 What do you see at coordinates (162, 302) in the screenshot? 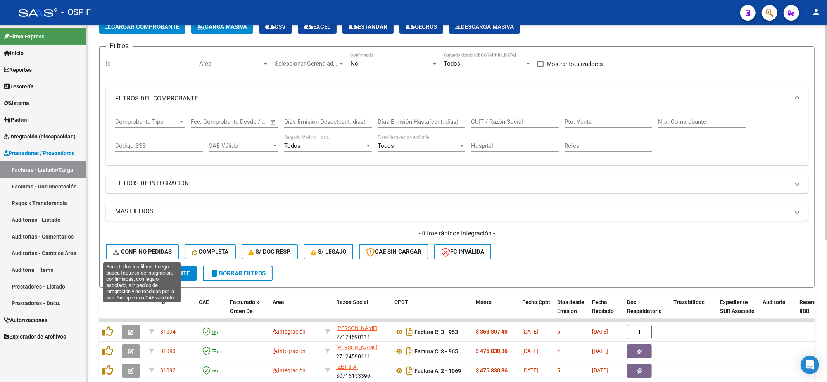
I see `span: ID` at bounding box center [162, 302].